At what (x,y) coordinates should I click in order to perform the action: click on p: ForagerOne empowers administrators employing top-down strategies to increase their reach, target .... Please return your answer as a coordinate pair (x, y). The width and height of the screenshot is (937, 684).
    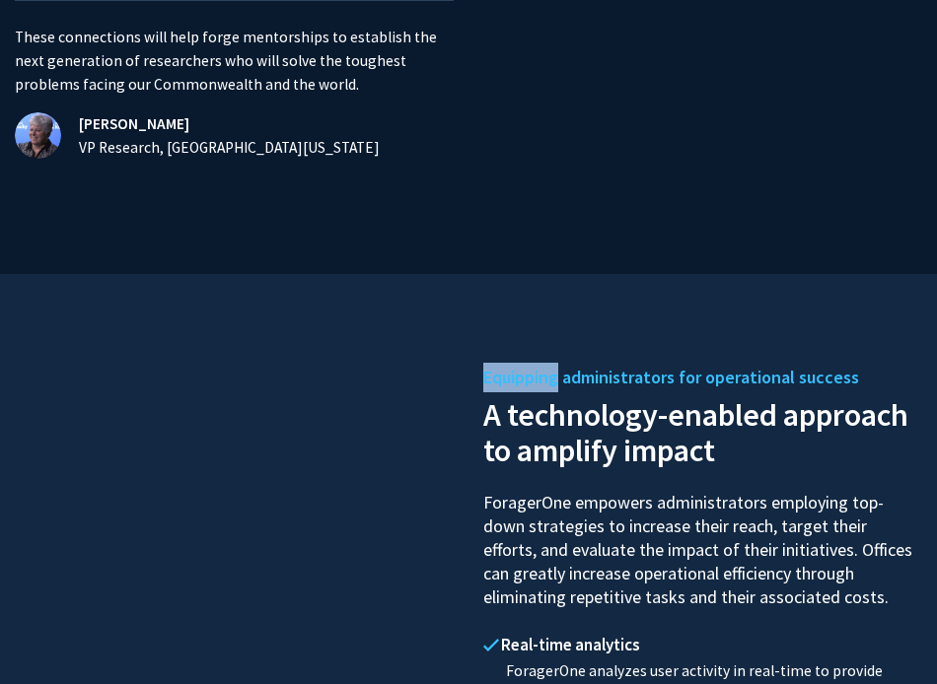
    Looking at the image, I should click on (702, 541).